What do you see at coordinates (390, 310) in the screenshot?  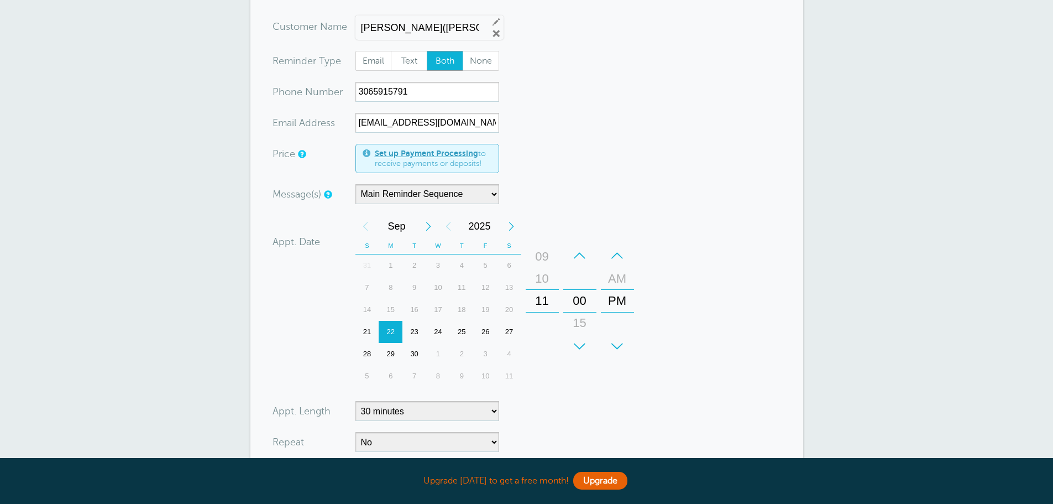 I see `div: 15` at bounding box center [390, 310].